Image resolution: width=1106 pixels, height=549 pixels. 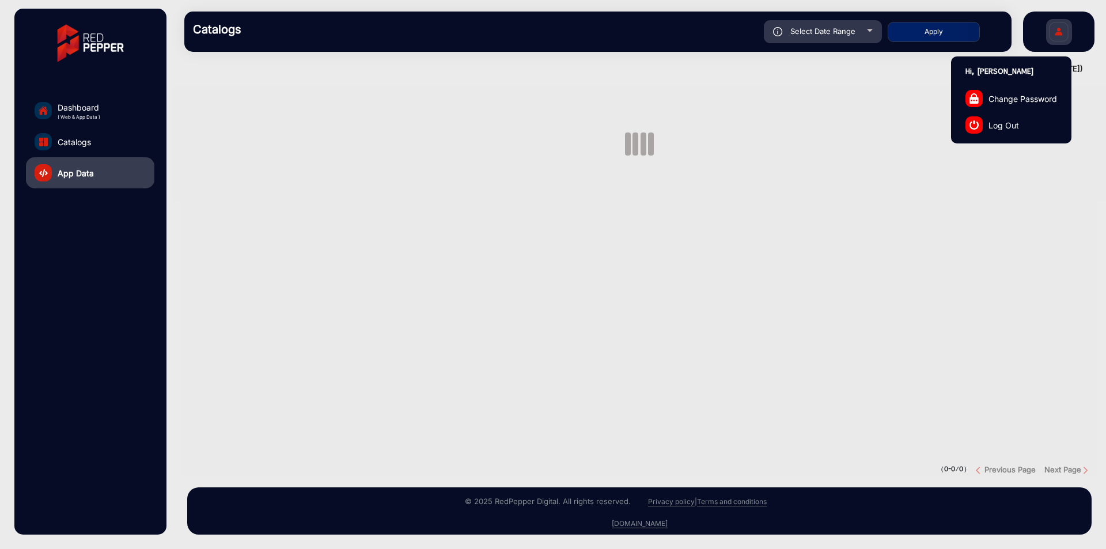 What do you see at coordinates (950, 469) in the screenshot?
I see `strong: 0-0` at bounding box center [950, 469].